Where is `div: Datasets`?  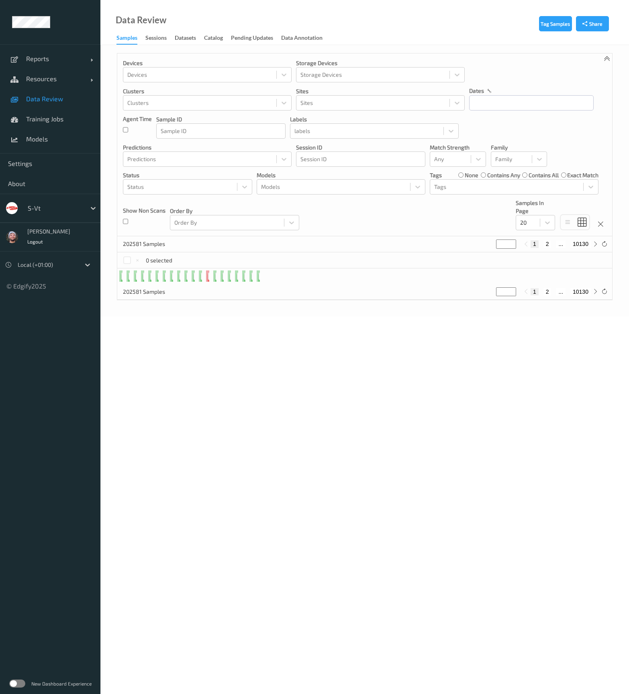
div: Datasets is located at coordinates (185, 39).